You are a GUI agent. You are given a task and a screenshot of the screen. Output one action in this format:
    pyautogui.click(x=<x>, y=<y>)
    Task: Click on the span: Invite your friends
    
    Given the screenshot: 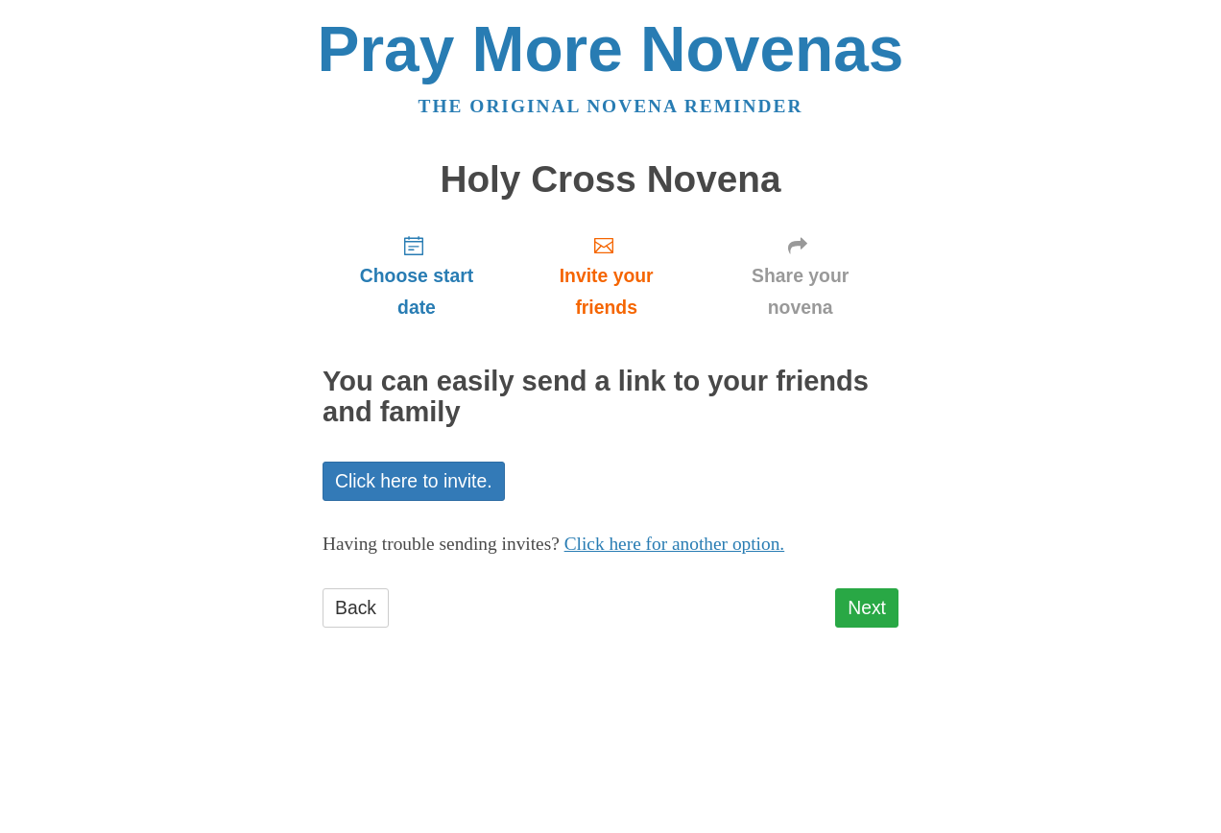 What is the action you would take?
    pyautogui.click(x=606, y=292)
    